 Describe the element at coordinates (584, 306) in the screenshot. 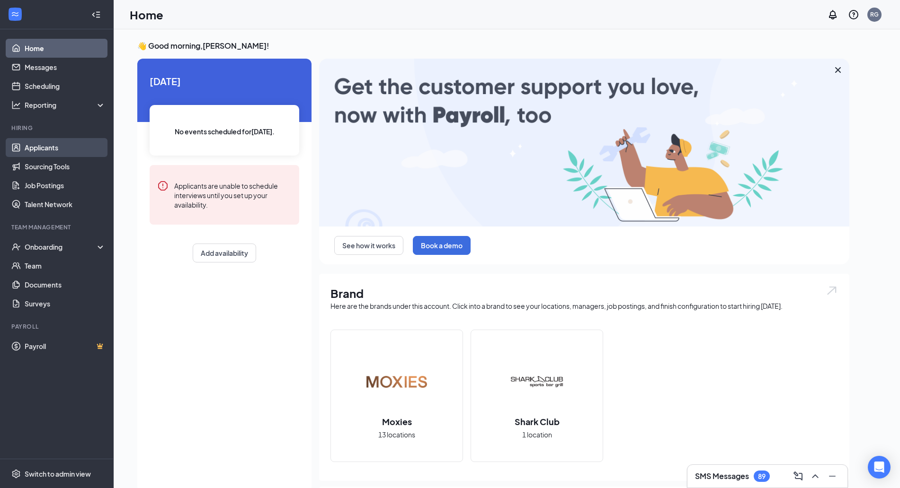

I see `div: Here are the brands under this account. Click into a brand to see your locations, managers, job p...` at that location.